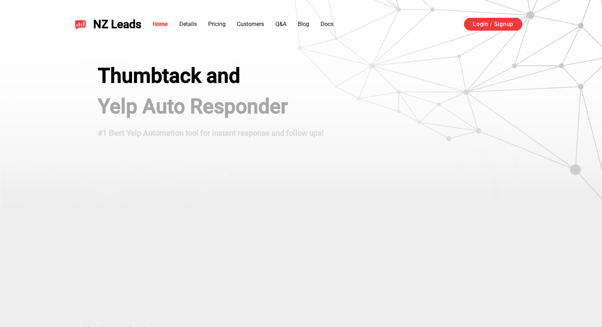 This screenshot has width=602, height=327. What do you see at coordinates (281, 24) in the screenshot?
I see `a: Q&A` at bounding box center [281, 24].